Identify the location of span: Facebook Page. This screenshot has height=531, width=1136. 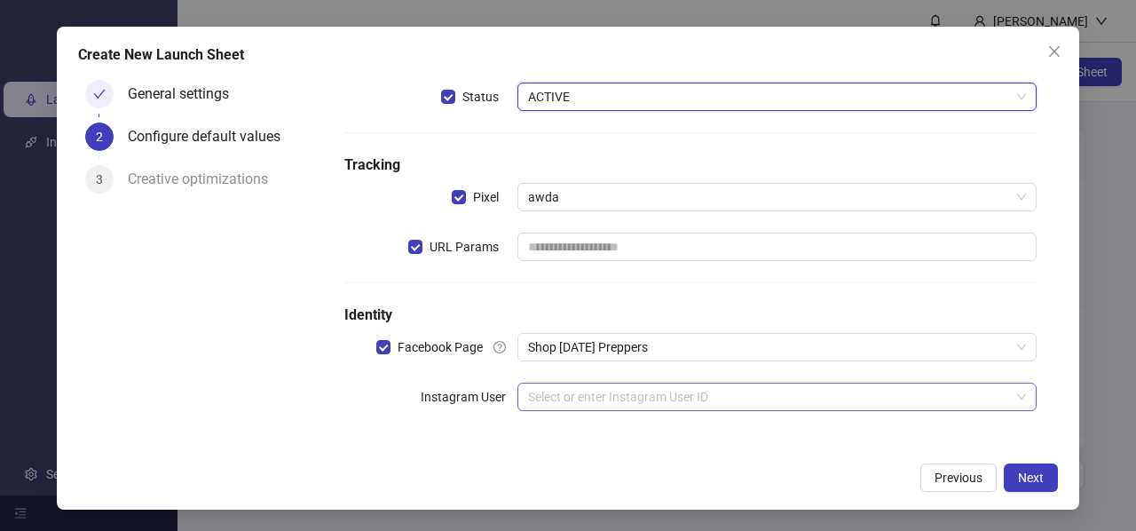
(440, 347).